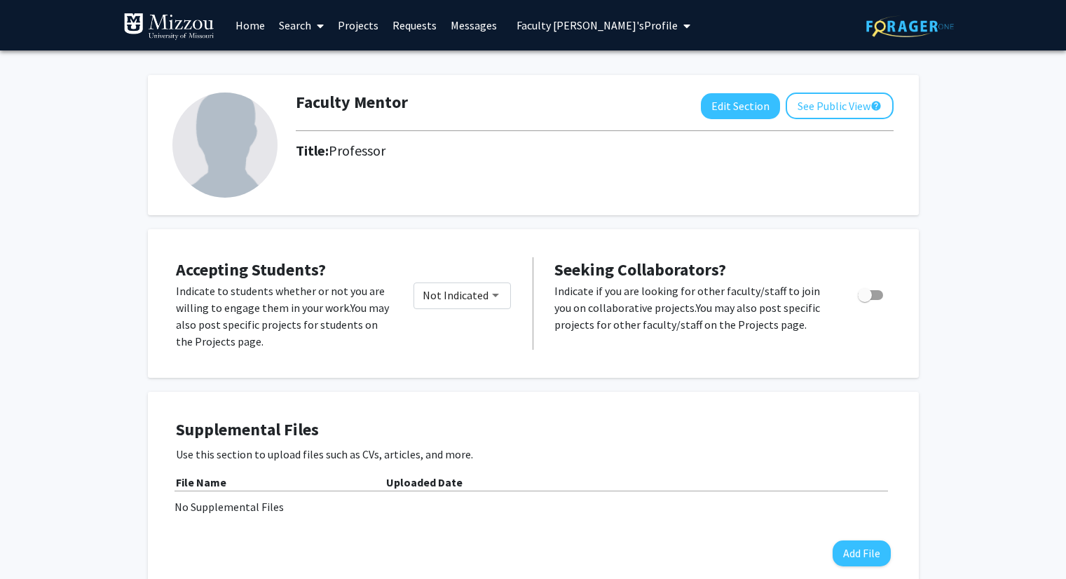  What do you see at coordinates (640, 269) in the screenshot?
I see `span: Seeking Collaborators?` at bounding box center [640, 269].